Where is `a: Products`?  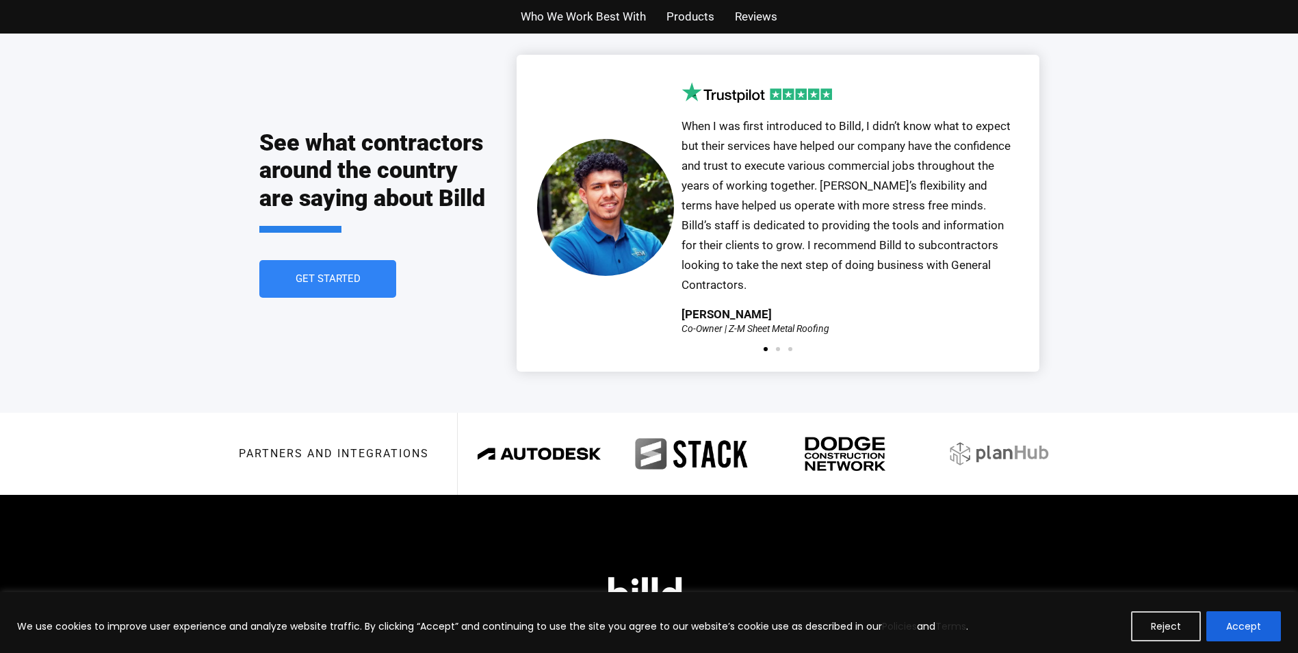 a: Products is located at coordinates (690, 16).